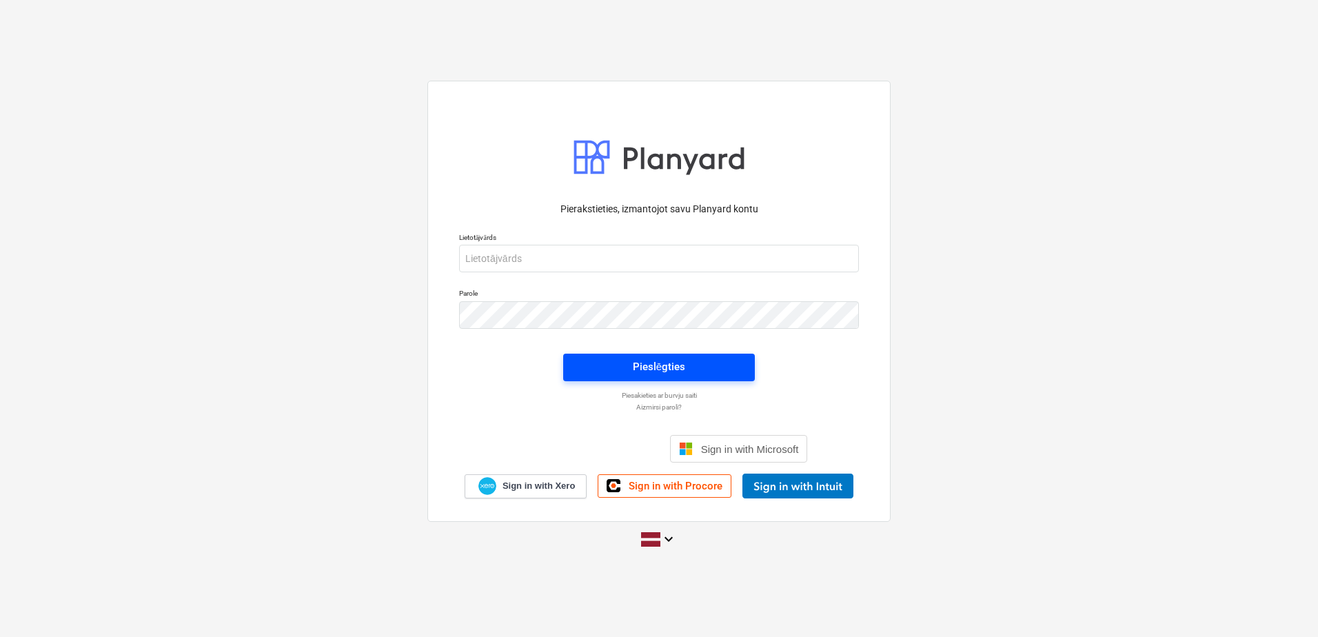 This screenshot has height=637, width=1318. What do you see at coordinates (526, 486) in the screenshot?
I see `a: Sign in with Xero` at bounding box center [526, 486].